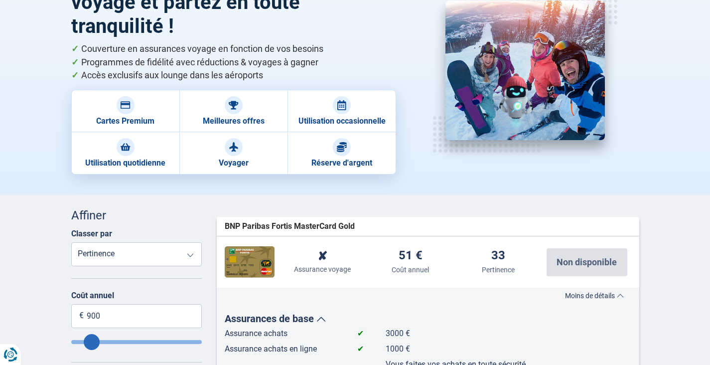 The height and width of the screenshot is (365, 710). Describe the element at coordinates (126, 147) in the screenshot. I see `img: Utilisation quotidienne` at that location.